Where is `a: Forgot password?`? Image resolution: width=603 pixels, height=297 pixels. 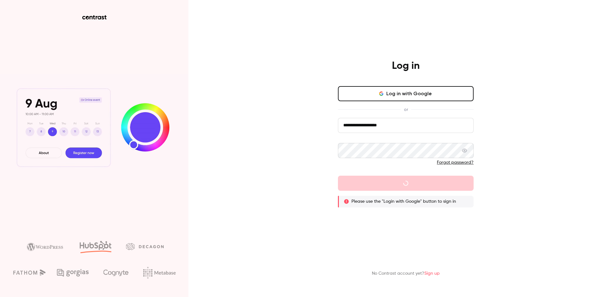 a: Forgot password? is located at coordinates (455, 162).